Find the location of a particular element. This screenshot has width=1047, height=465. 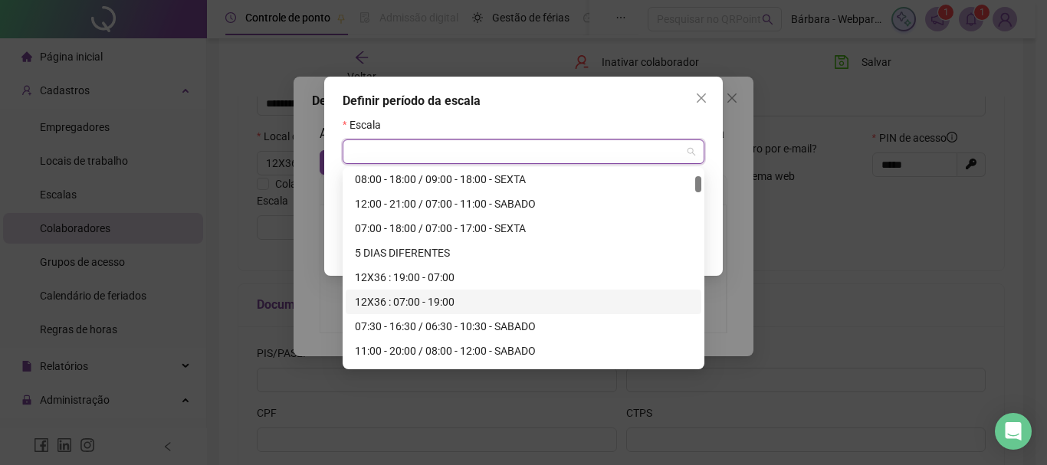

button: Close is located at coordinates (701, 98).